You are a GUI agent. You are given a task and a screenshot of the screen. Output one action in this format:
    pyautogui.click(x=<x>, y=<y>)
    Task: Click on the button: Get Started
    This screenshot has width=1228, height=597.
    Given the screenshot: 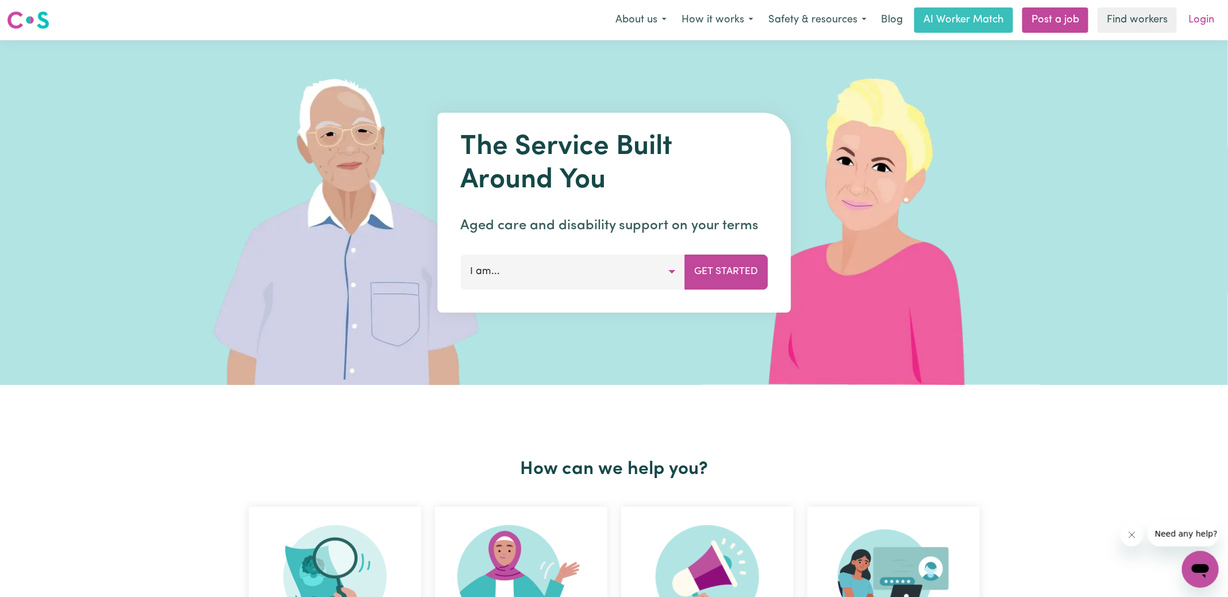 What is the action you would take?
    pyautogui.click(x=726, y=272)
    